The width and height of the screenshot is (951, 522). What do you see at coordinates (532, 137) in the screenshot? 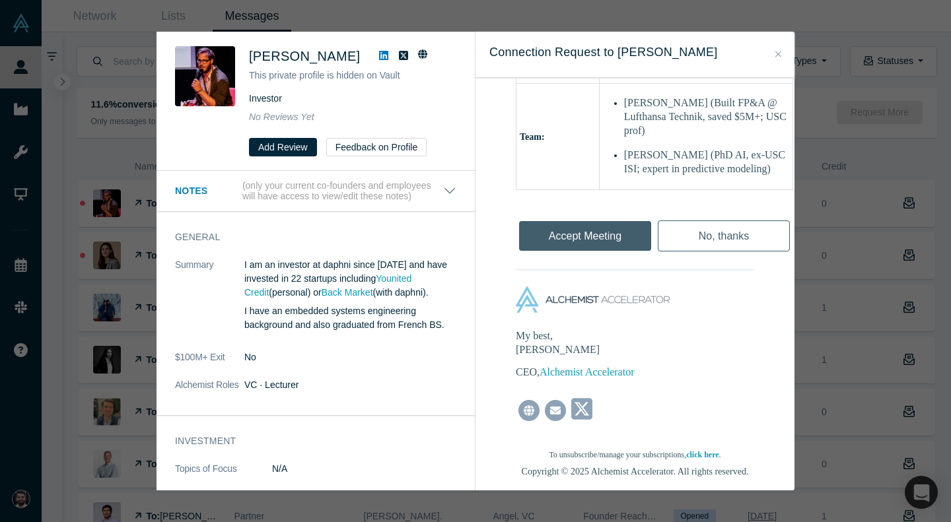
I see `b: Team:` at bounding box center [532, 137].